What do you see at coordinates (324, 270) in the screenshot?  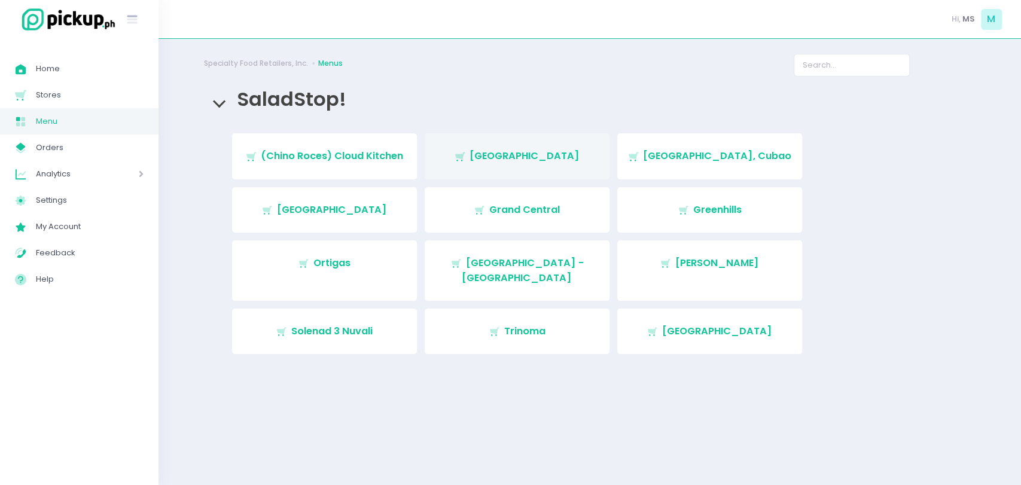 I see `a: Ortigas` at bounding box center [324, 270].